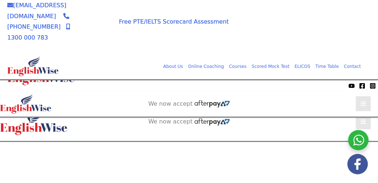 The height and width of the screenshot is (183, 378). I want to click on a: Online CoachingMenu Toggle, so click(206, 67).